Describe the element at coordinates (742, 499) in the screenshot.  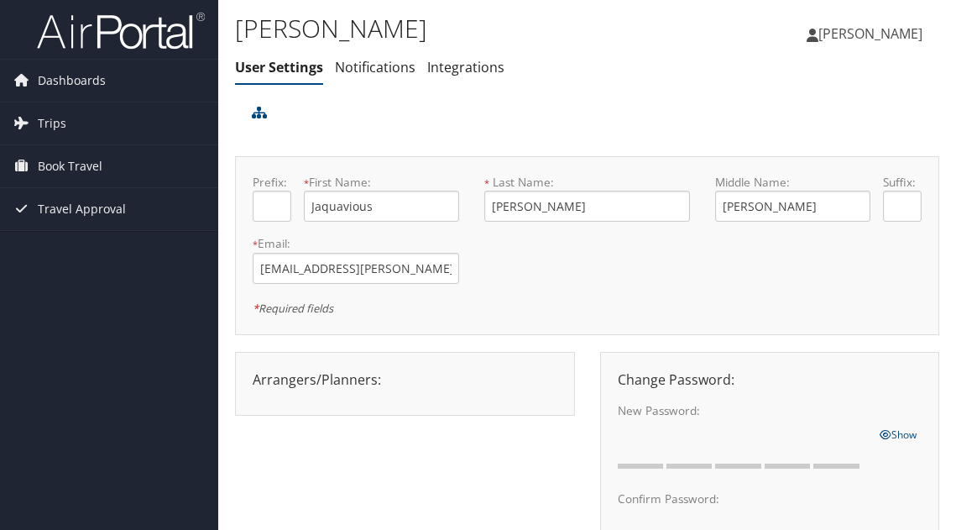
I see `label: Confirm Password:` at that location.